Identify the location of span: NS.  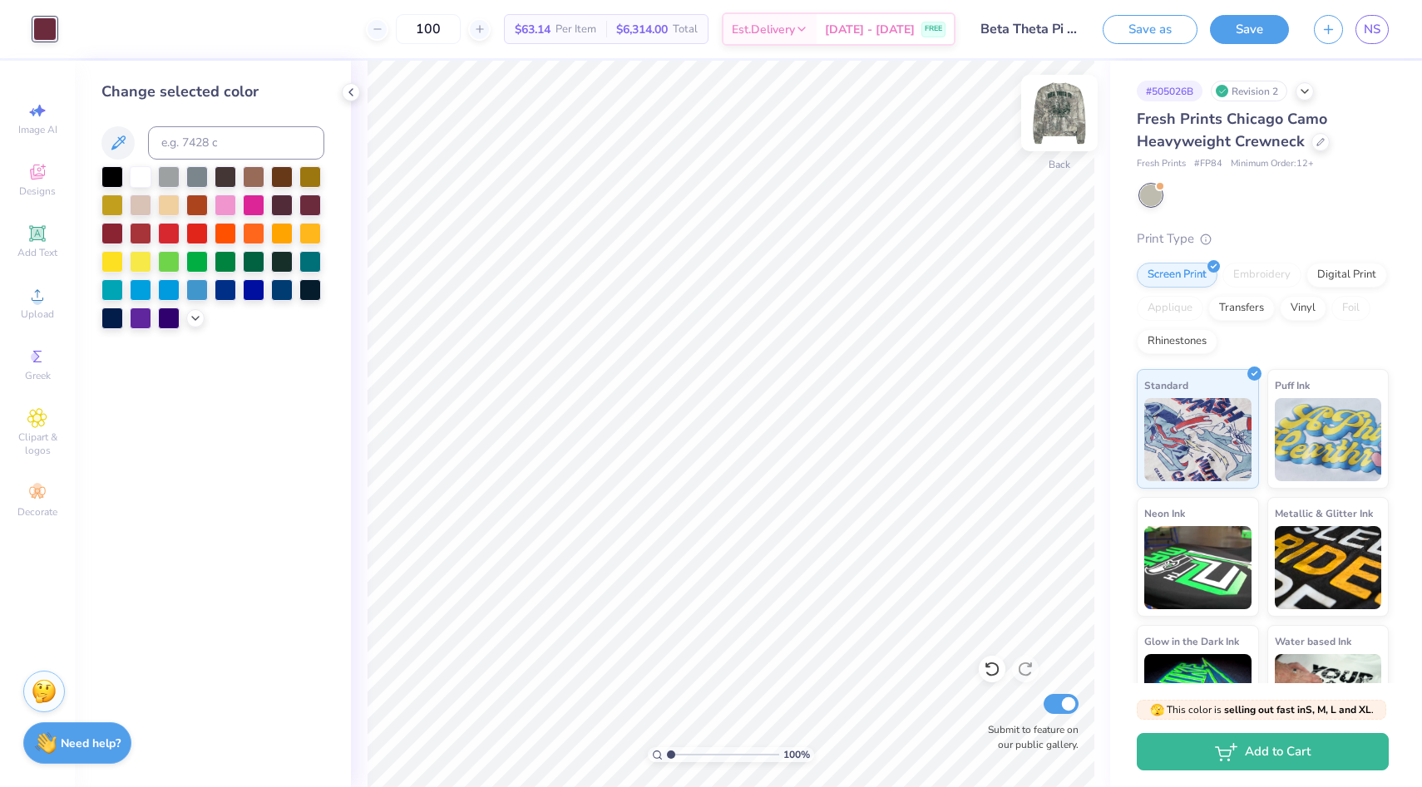
(1372, 29).